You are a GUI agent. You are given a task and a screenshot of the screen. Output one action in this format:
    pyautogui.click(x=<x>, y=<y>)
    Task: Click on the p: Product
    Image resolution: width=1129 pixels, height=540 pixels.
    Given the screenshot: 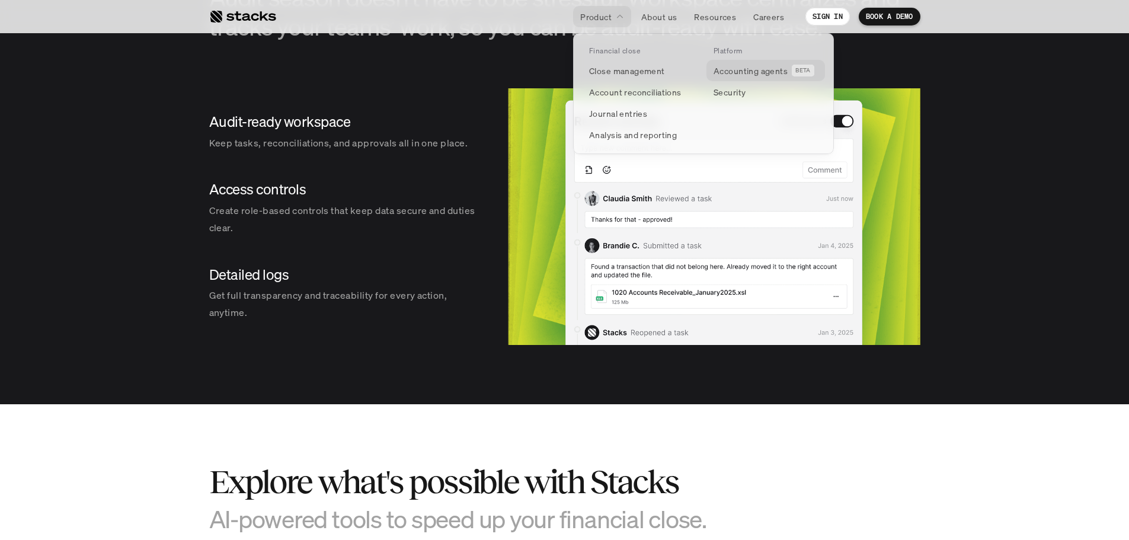 What is the action you would take?
    pyautogui.click(x=595, y=17)
    